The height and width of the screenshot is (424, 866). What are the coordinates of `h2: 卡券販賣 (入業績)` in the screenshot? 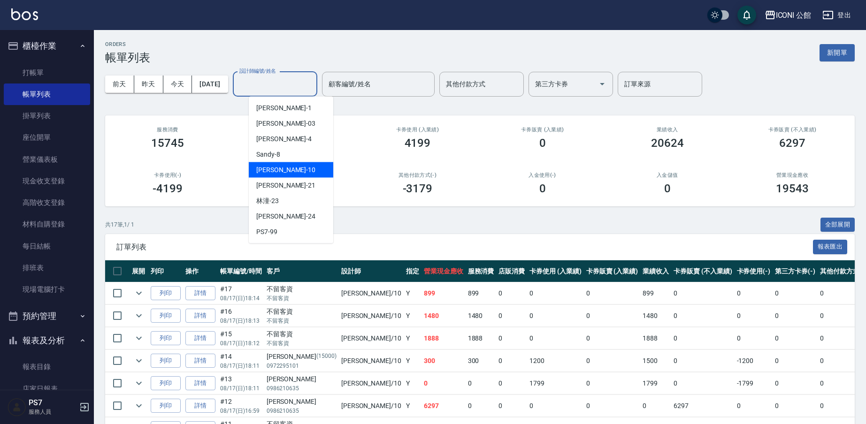 It's located at (542, 130).